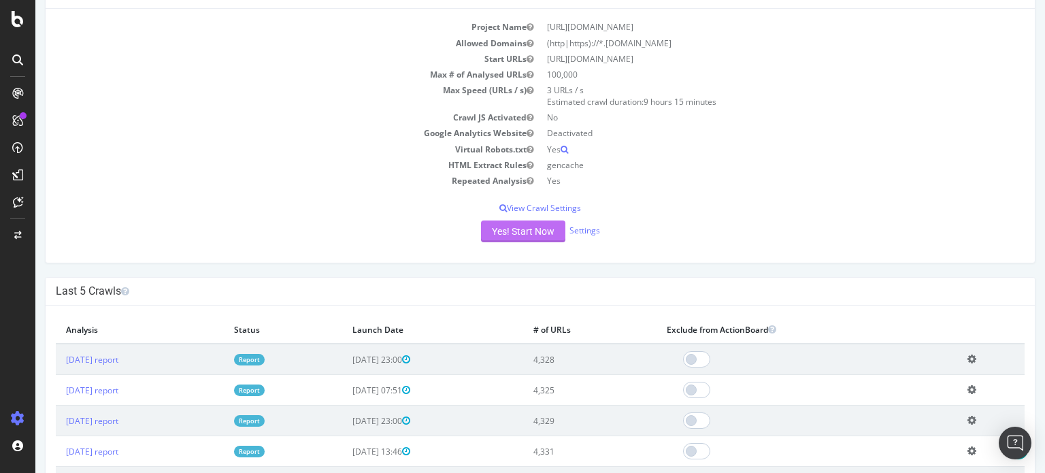 The height and width of the screenshot is (473, 1045). I want to click on td: 4,328, so click(554, 359).